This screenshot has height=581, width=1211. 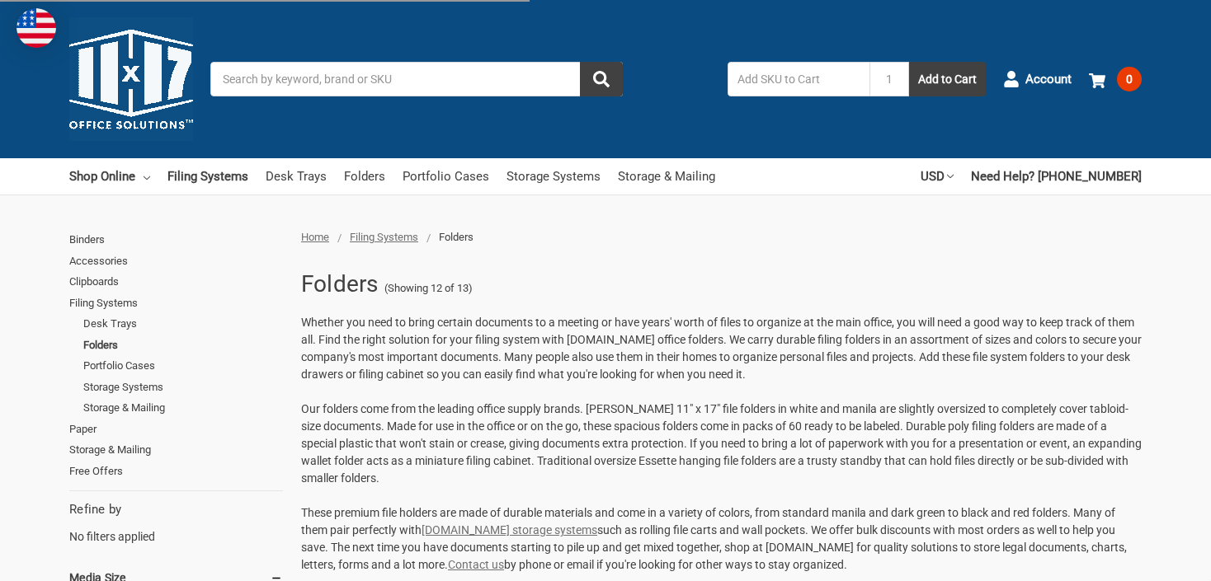 What do you see at coordinates (176, 240) in the screenshot?
I see `a: Binders` at bounding box center [176, 240].